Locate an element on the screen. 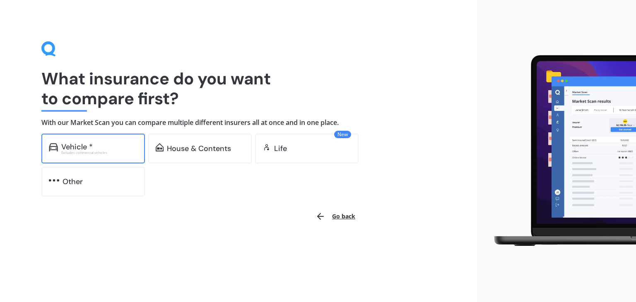 The width and height of the screenshot is (636, 302). div: Excludes commercial vehicles is located at coordinates (99, 153).